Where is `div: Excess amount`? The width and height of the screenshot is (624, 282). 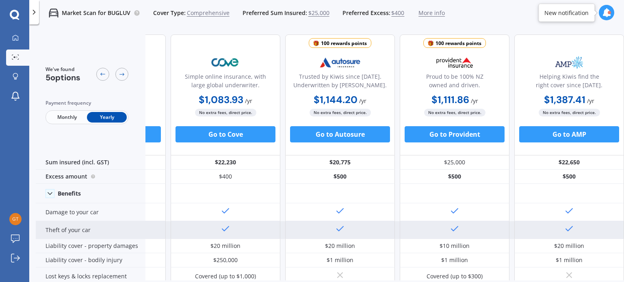
div: Excess amount is located at coordinates (91, 177).